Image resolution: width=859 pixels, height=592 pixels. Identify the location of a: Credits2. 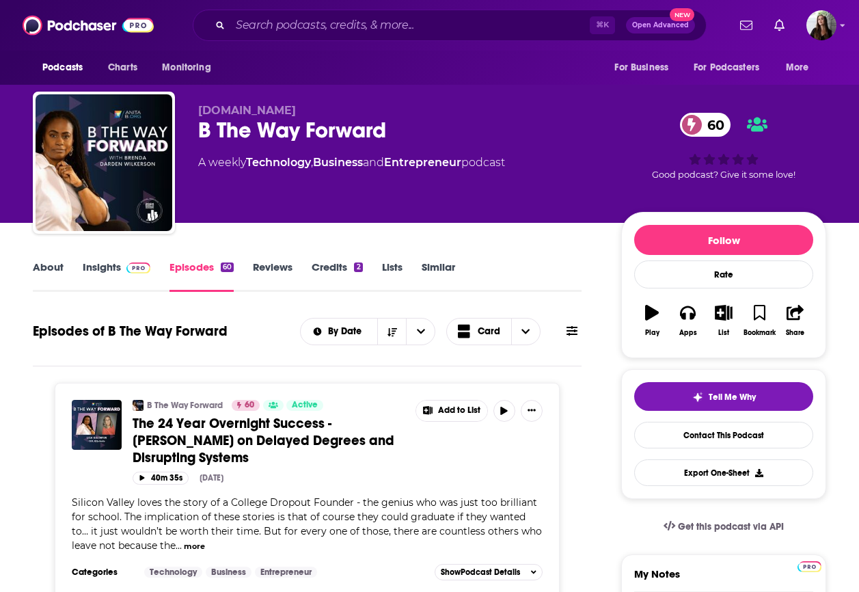
(337, 276).